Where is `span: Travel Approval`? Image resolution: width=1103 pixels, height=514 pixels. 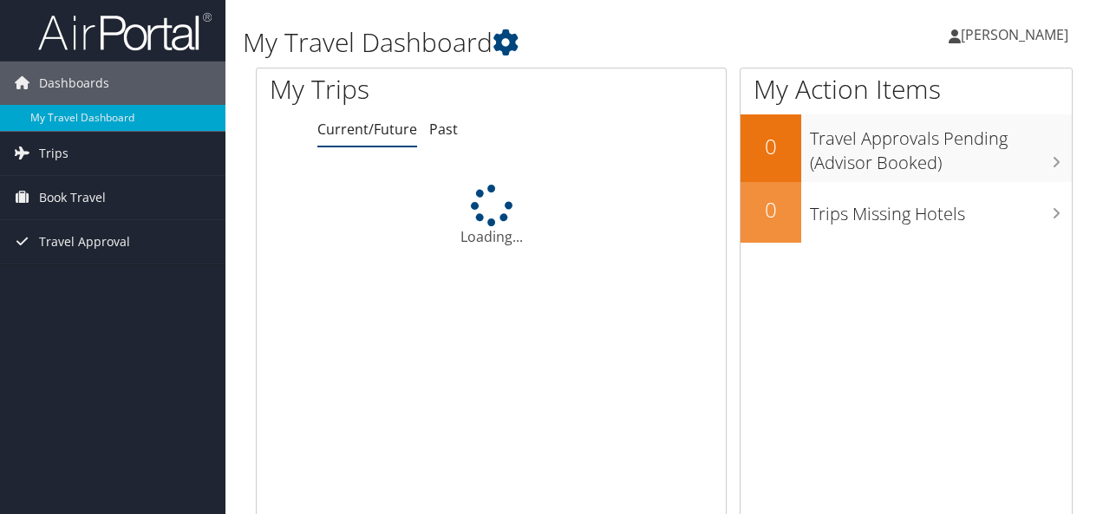 span: Travel Approval is located at coordinates (84, 242).